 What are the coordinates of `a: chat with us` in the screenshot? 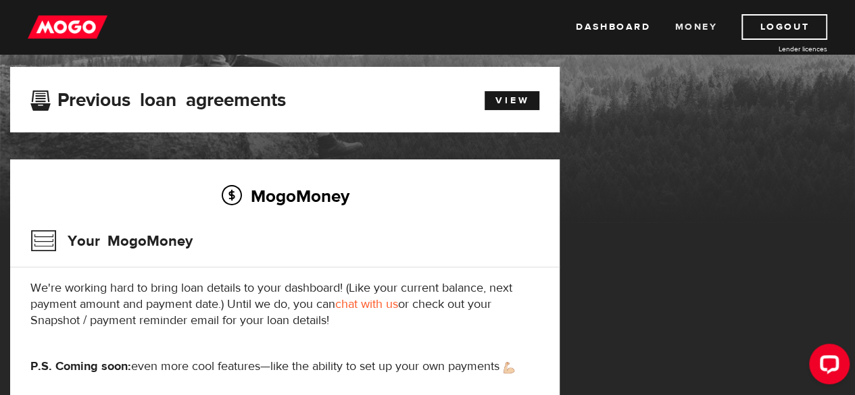 It's located at (366, 304).